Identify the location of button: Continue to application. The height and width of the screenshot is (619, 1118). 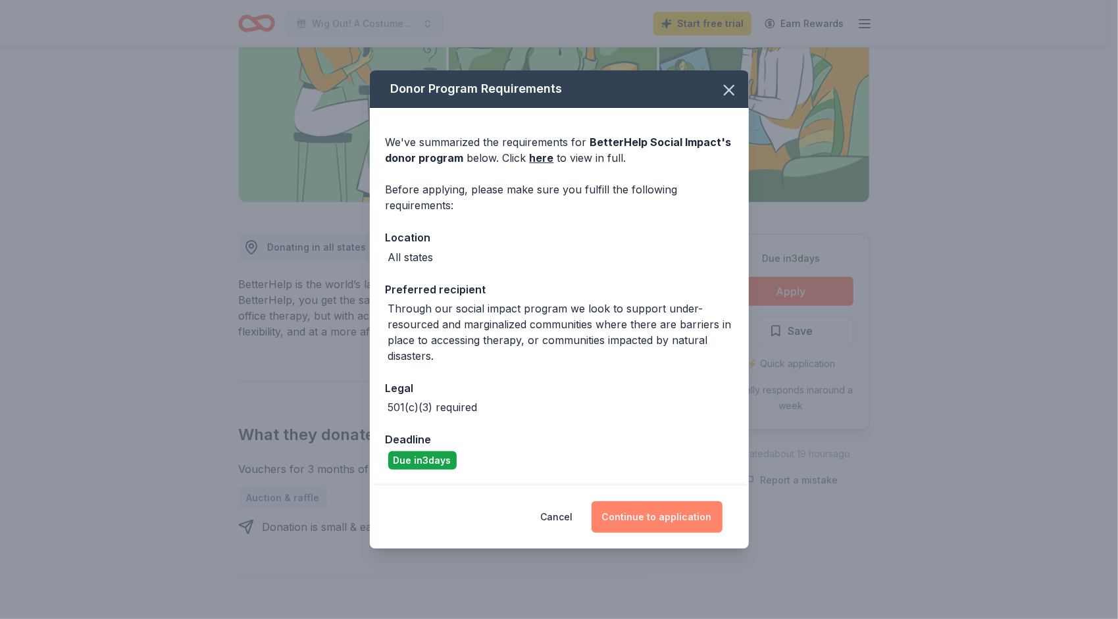
(656, 517).